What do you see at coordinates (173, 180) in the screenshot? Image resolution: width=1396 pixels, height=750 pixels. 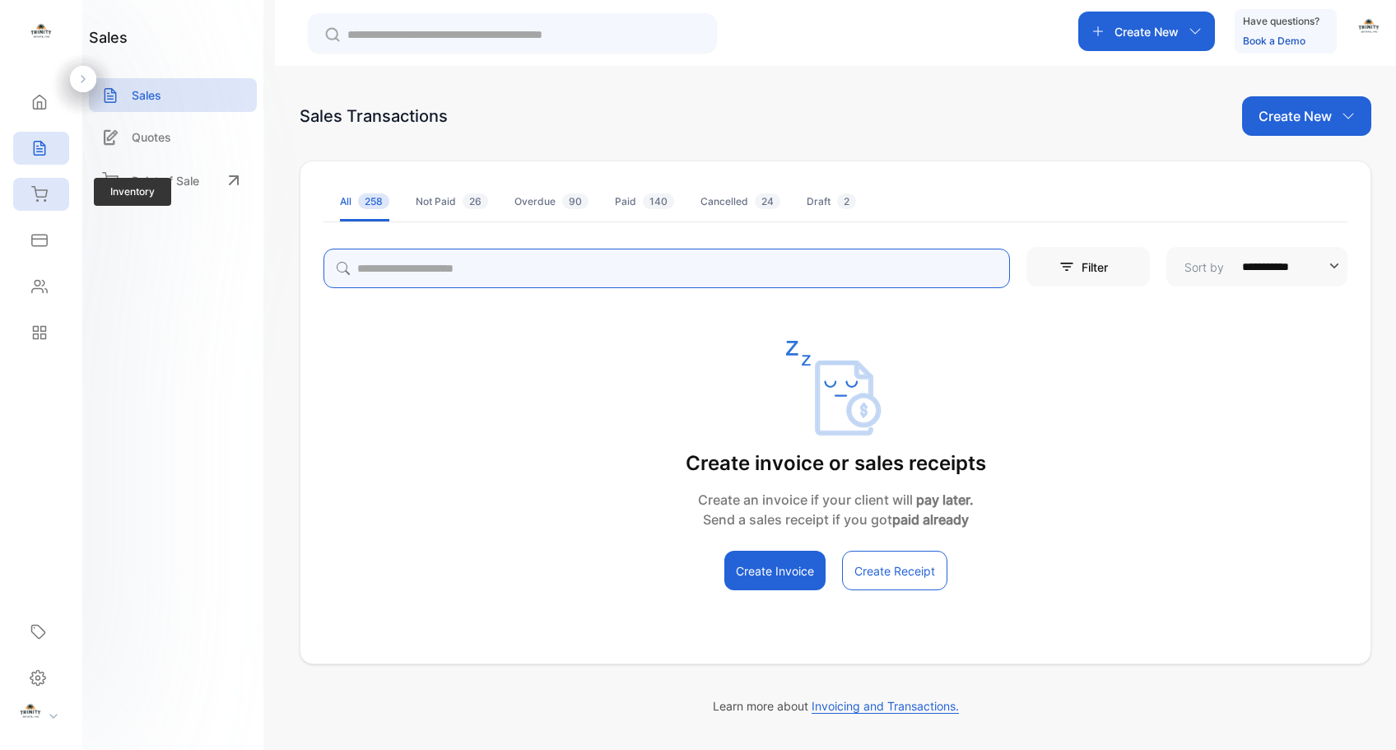 I see `a: Point of Sale` at bounding box center [173, 180].